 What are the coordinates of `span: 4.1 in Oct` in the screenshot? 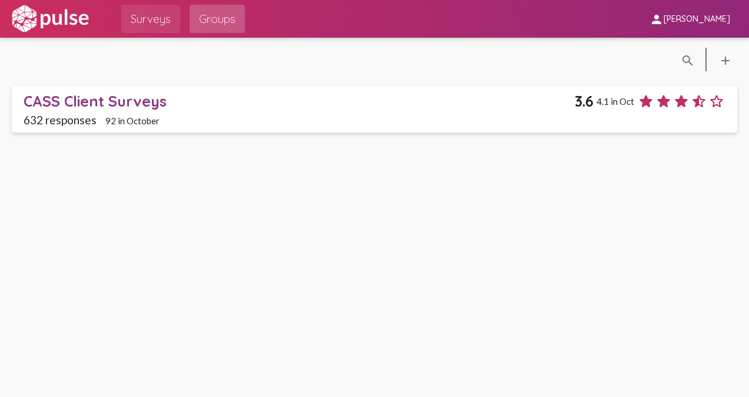 It's located at (615, 101).